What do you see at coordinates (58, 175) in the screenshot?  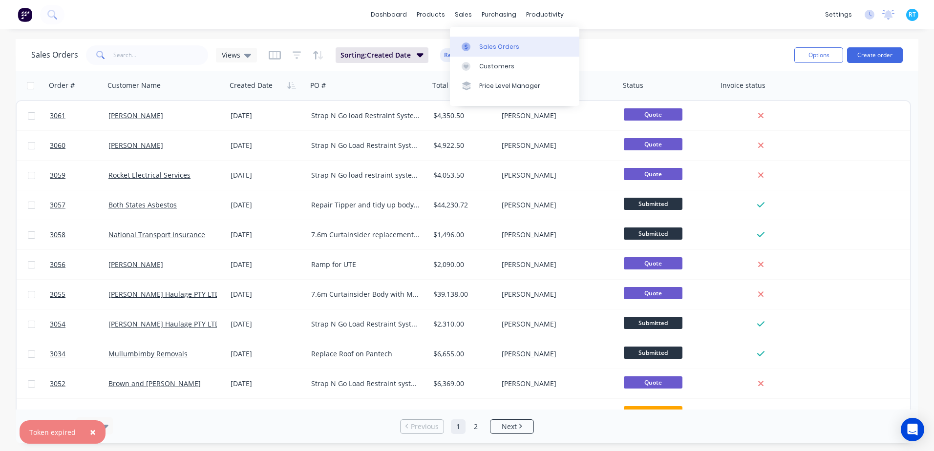 I see `span: 3059` at bounding box center [58, 175].